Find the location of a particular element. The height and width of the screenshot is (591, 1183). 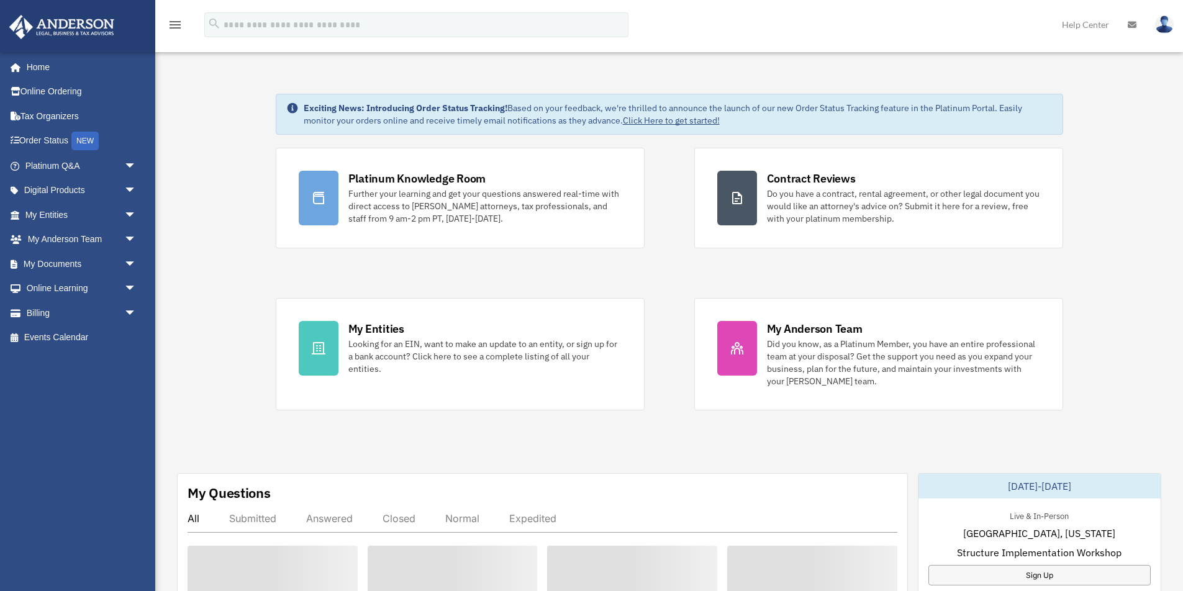

div: Looking for an EIN, want to make an update to an entity, or sign up for a bank account? Click her... is located at coordinates (485, 356).